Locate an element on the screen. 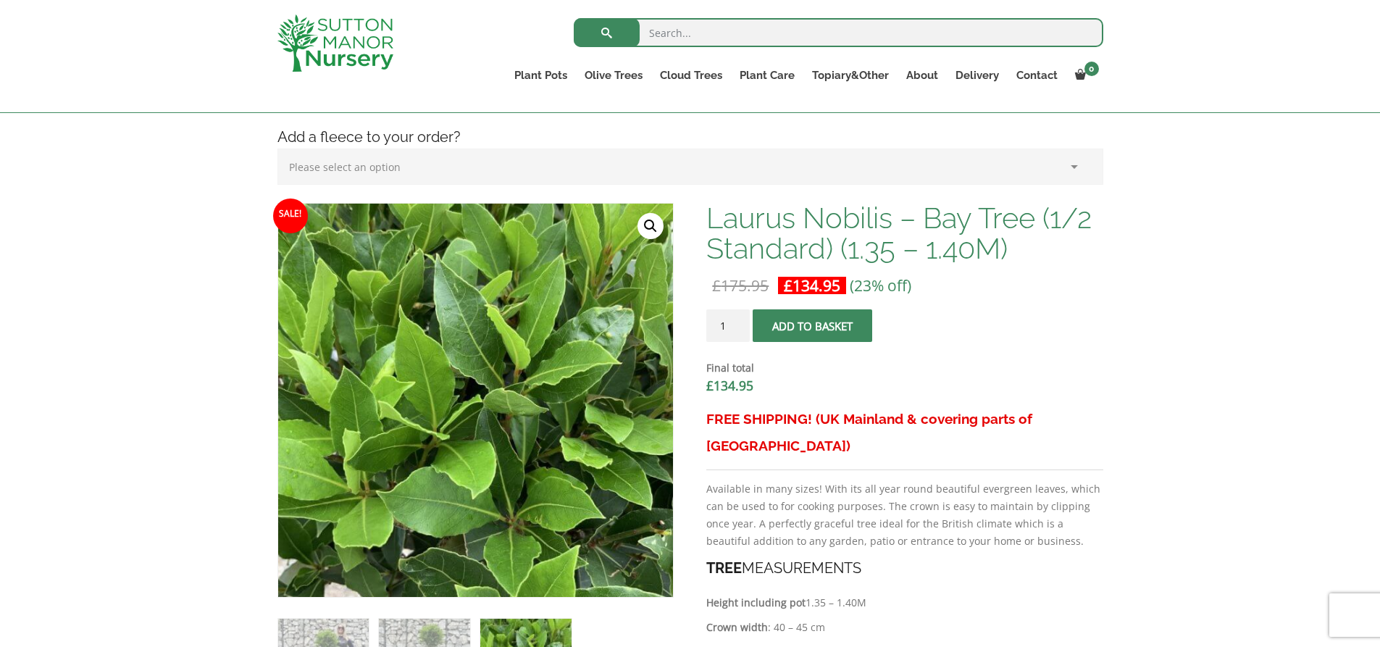 The height and width of the screenshot is (647, 1380). input: Search... is located at coordinates (838, 33).